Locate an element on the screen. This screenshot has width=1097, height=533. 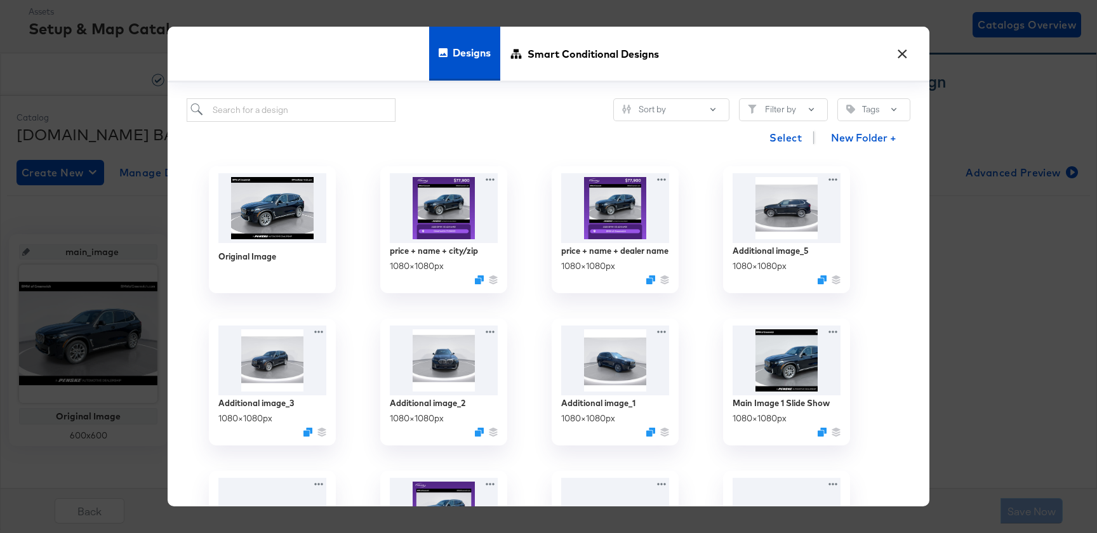
button: FilterFilter by is located at coordinates (783, 110).